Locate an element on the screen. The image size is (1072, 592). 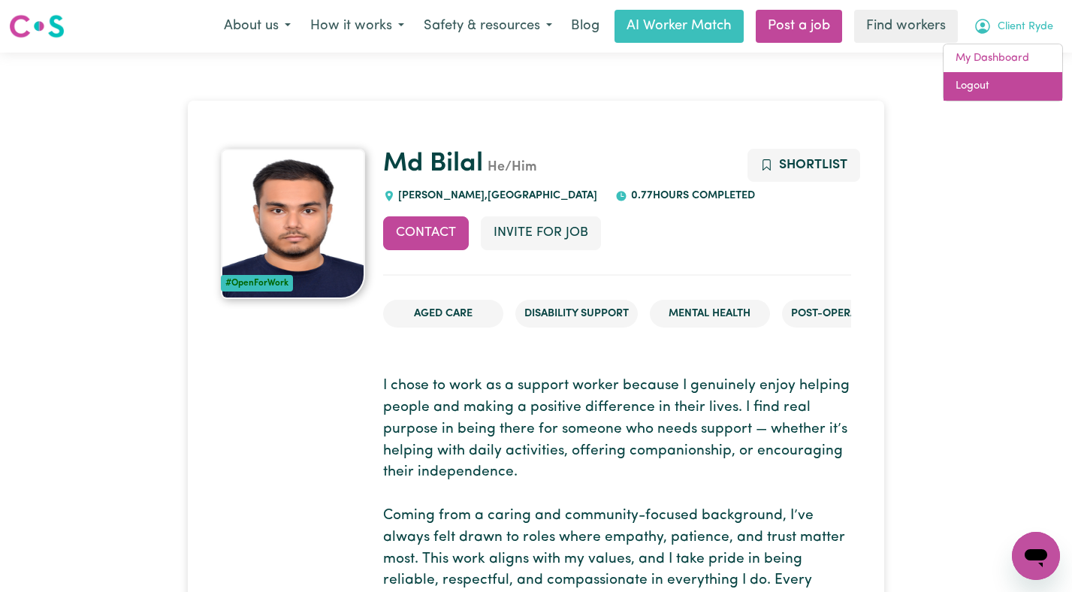
button: Contact is located at coordinates (426, 233).